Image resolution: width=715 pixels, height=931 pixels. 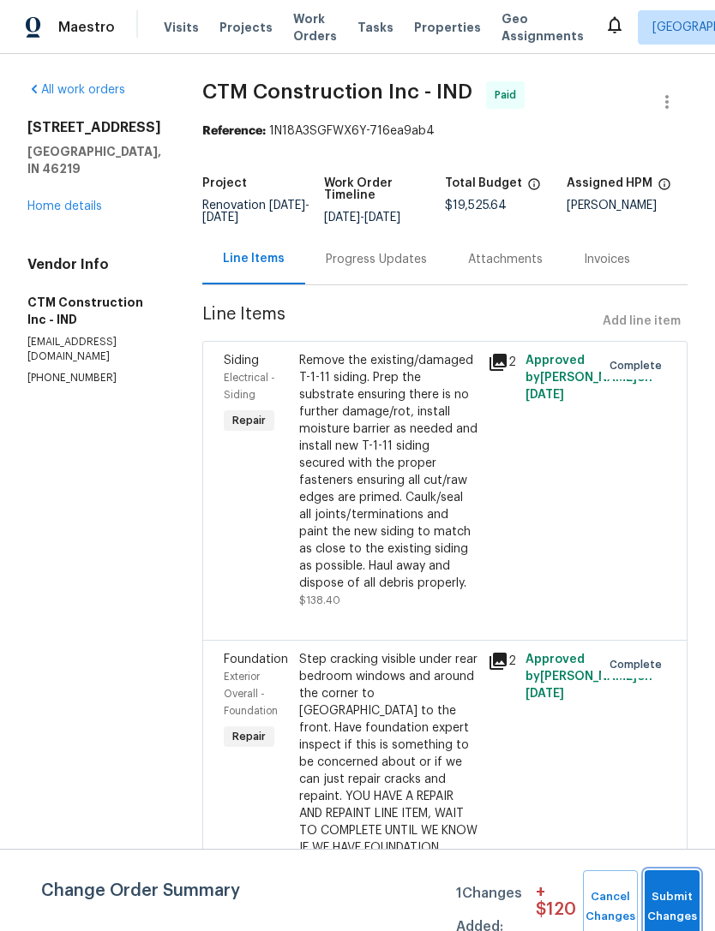 I want to click on span: $138.40, so click(x=320, y=601).